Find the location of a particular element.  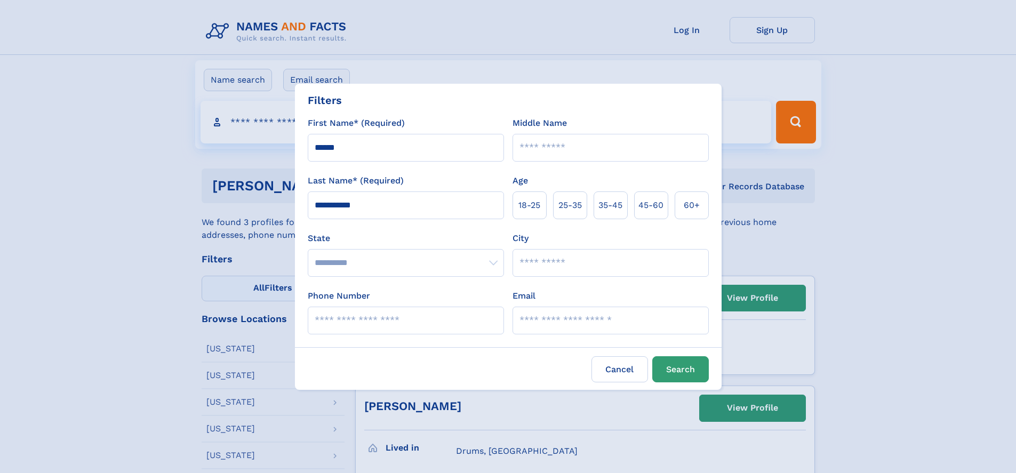

span: 18‑25 is located at coordinates (529, 205).